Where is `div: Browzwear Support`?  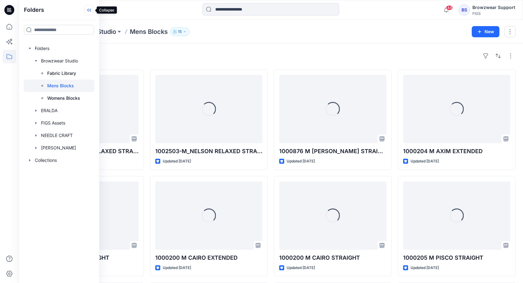 div: Browzwear Support is located at coordinates (494, 7).